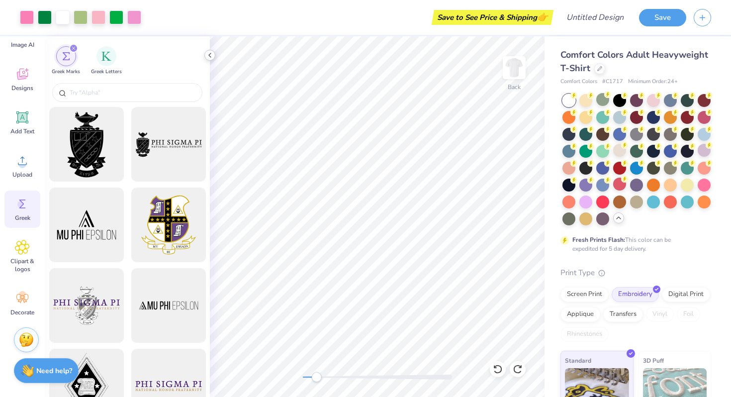 The image size is (731, 397). Describe the element at coordinates (66, 61) in the screenshot. I see `div: filter for Greek Marks` at that location.